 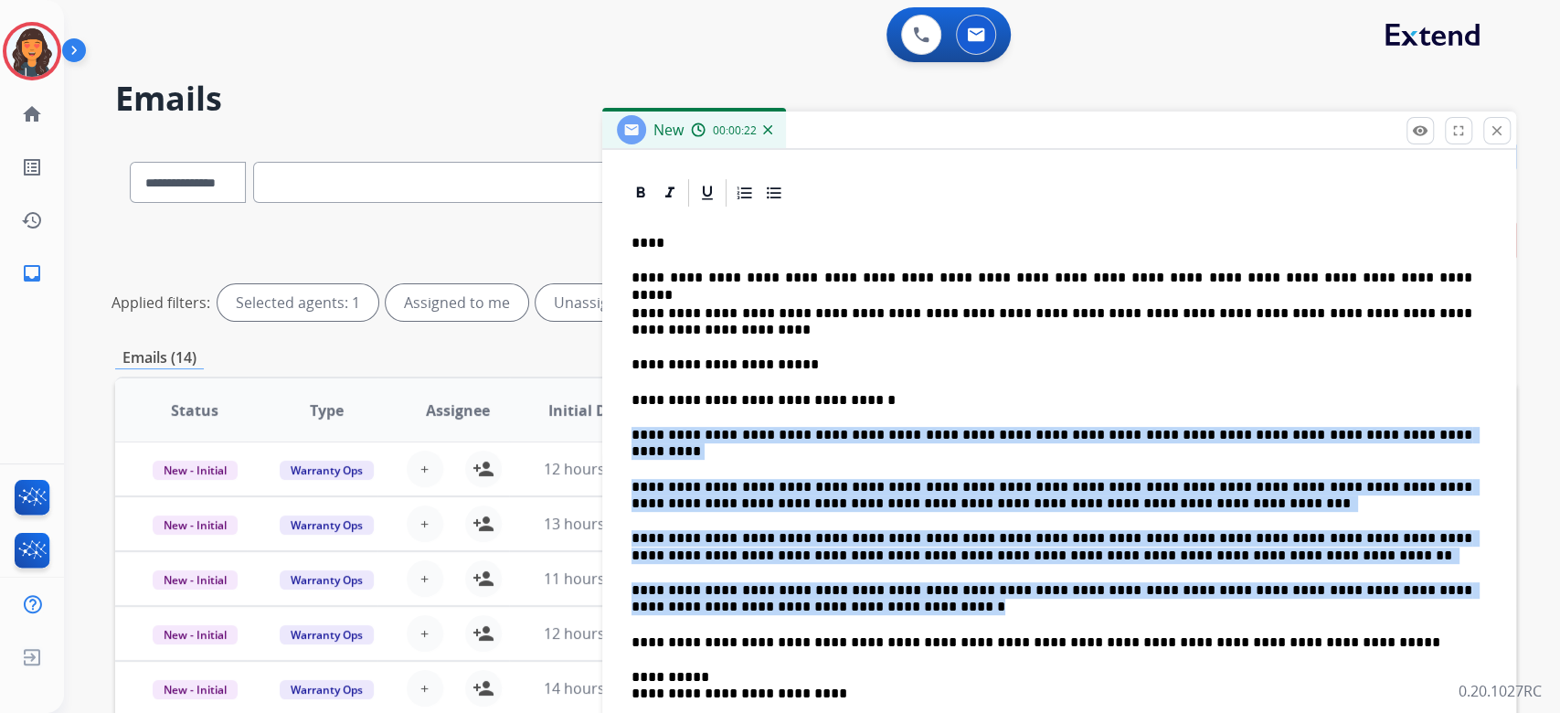 What do you see at coordinates (298, 302) in the screenshot?
I see `div: Selected agents: 1` at bounding box center [298, 302].